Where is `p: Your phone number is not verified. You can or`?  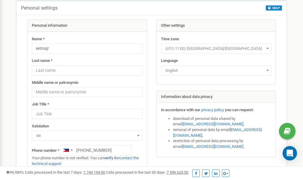
p: Your phone number is not verified. You can or is located at coordinates (87, 161).